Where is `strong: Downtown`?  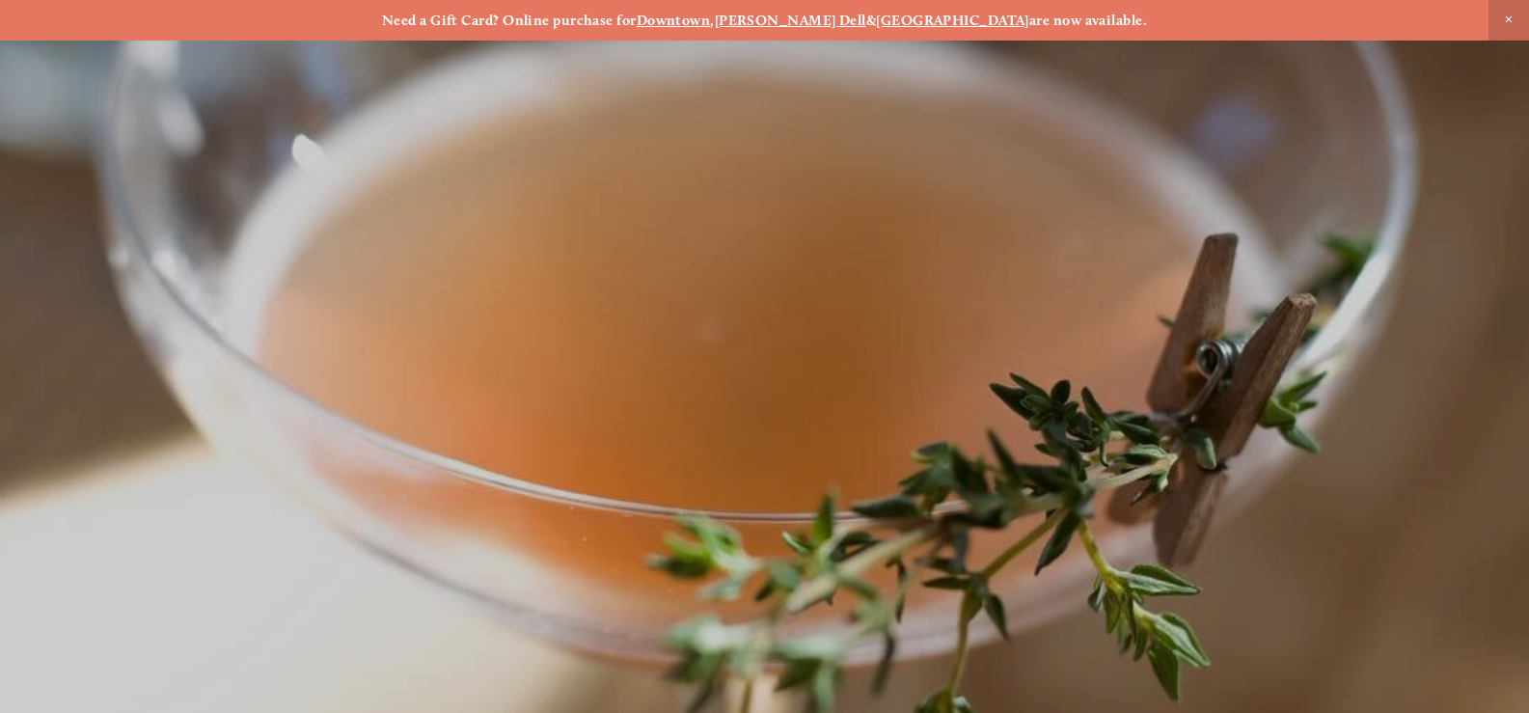 strong: Downtown is located at coordinates (673, 20).